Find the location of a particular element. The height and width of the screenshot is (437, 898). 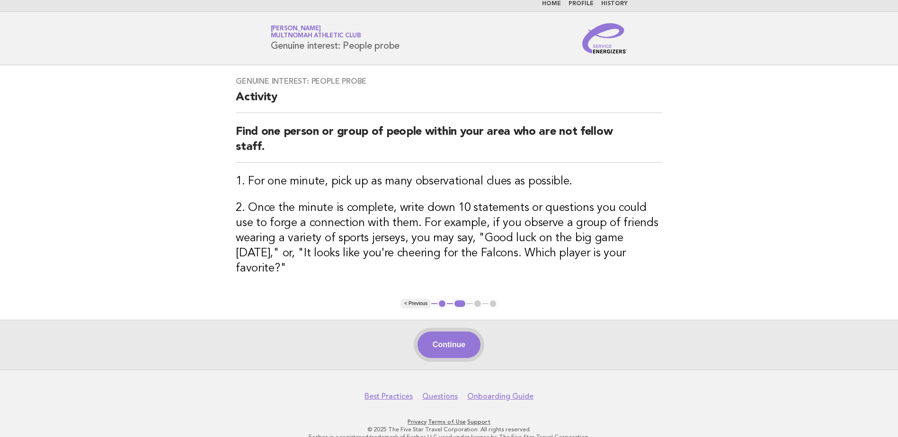

h2: Find one person or group of people within your area who are not fellow staff. is located at coordinates (449, 143).